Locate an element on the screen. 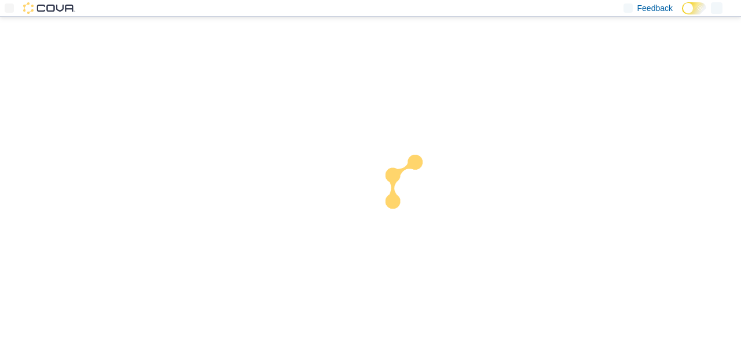 This screenshot has height=339, width=741. span: Dark Mode is located at coordinates (682, 14).